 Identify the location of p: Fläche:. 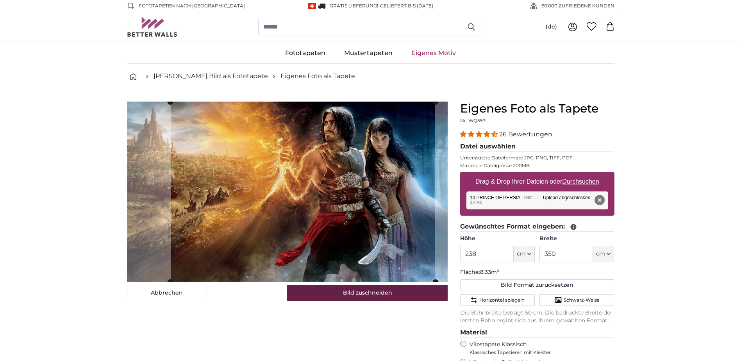
(537, 272).